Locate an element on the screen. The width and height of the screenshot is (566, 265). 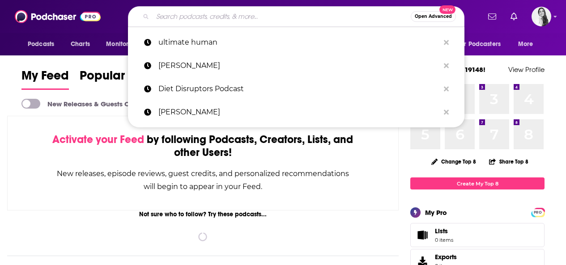
span: Logged in as justina19148 is located at coordinates (541, 17).